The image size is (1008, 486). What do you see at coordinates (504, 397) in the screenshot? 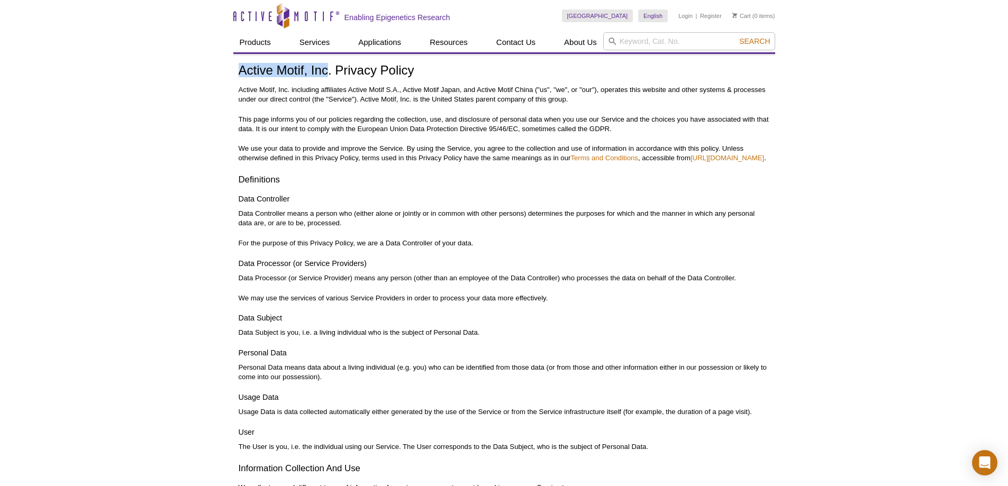
I see `h4: Usage Data` at bounding box center [504, 397].